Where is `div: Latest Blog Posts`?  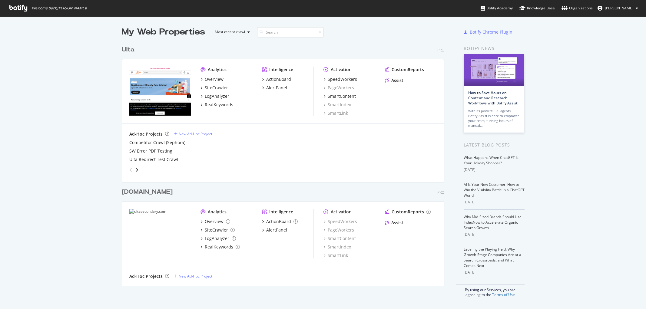 div: Latest Blog Posts is located at coordinates (494, 145).